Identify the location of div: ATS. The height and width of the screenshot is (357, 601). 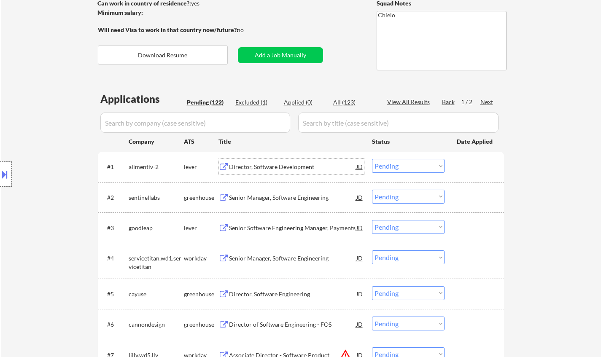
(201, 142).